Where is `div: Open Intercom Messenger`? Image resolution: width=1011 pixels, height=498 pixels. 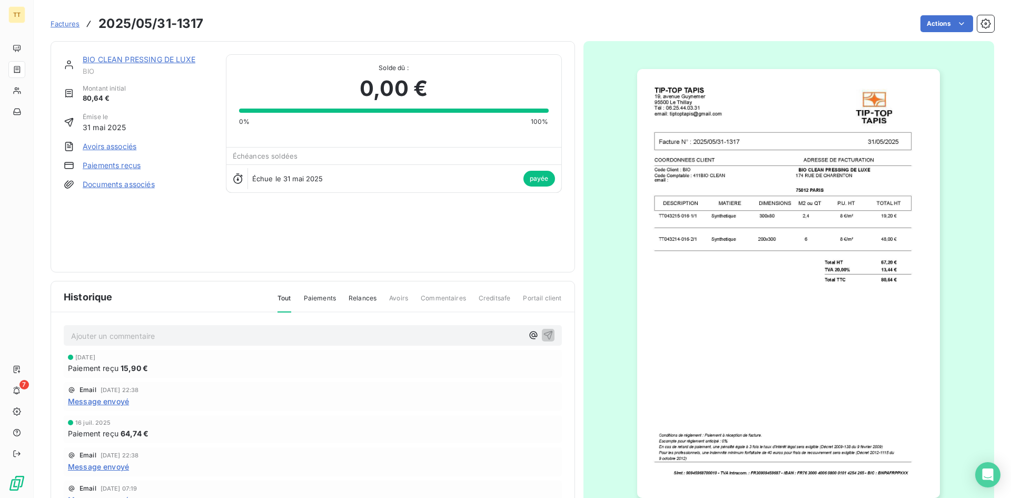
div: Open Intercom Messenger is located at coordinates (988, 475).